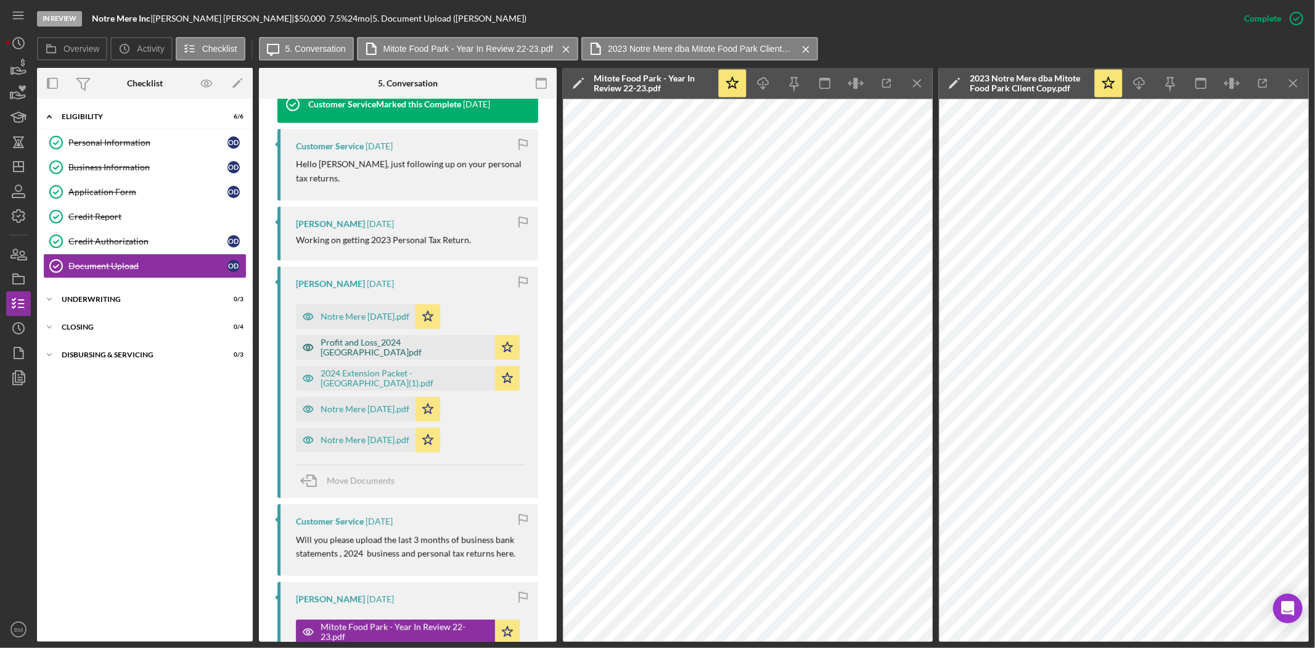 The width and height of the screenshot is (1315, 648). I want to click on div: Underwriting, so click(137, 299).